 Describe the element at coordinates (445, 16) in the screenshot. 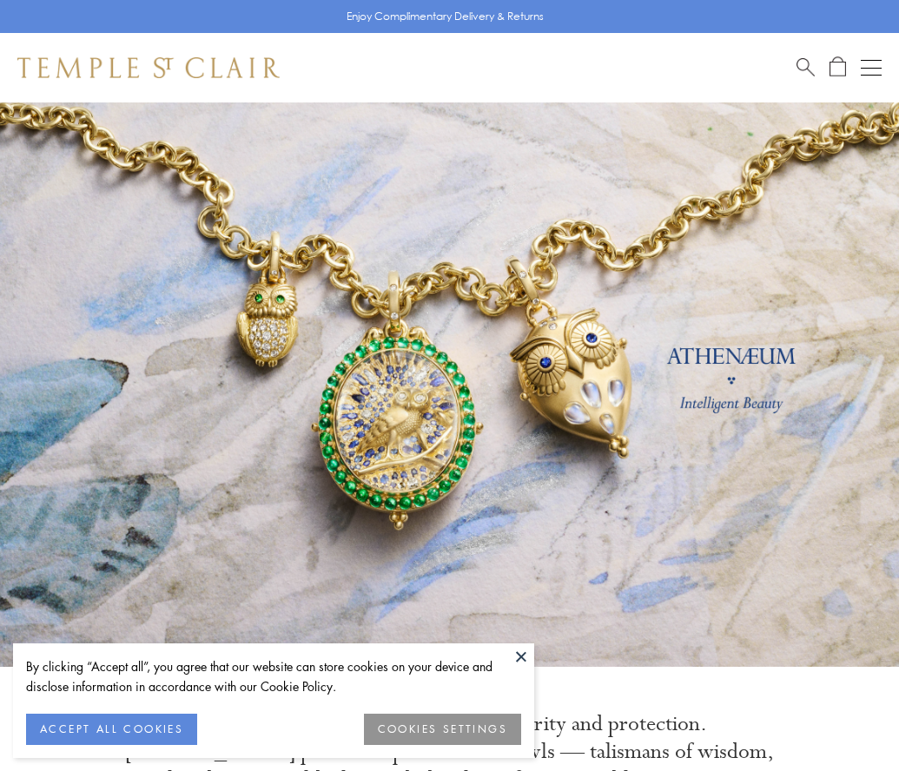

I see `p: Enjoy Complimentary Delivery & Returns` at that location.